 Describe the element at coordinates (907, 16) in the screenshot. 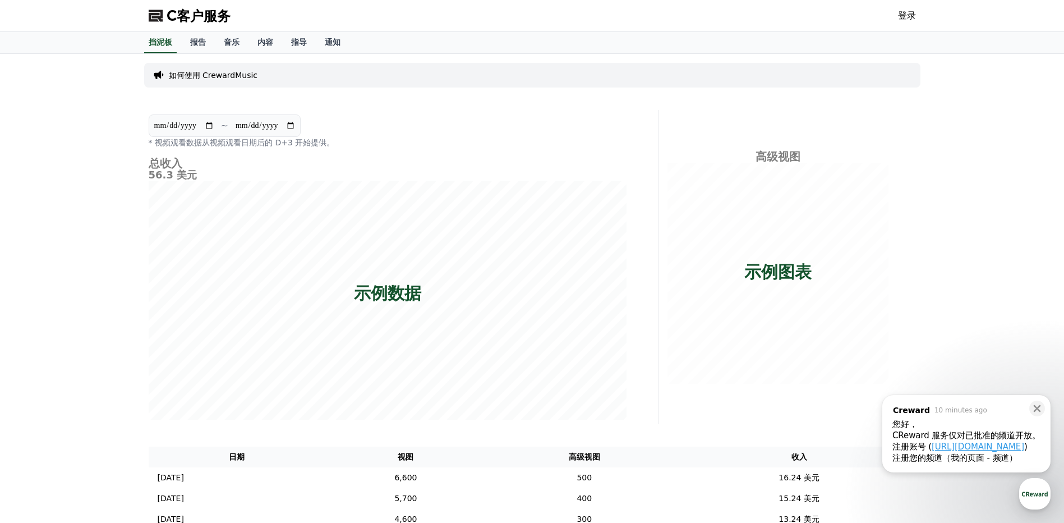

I see `a: 登录` at that location.